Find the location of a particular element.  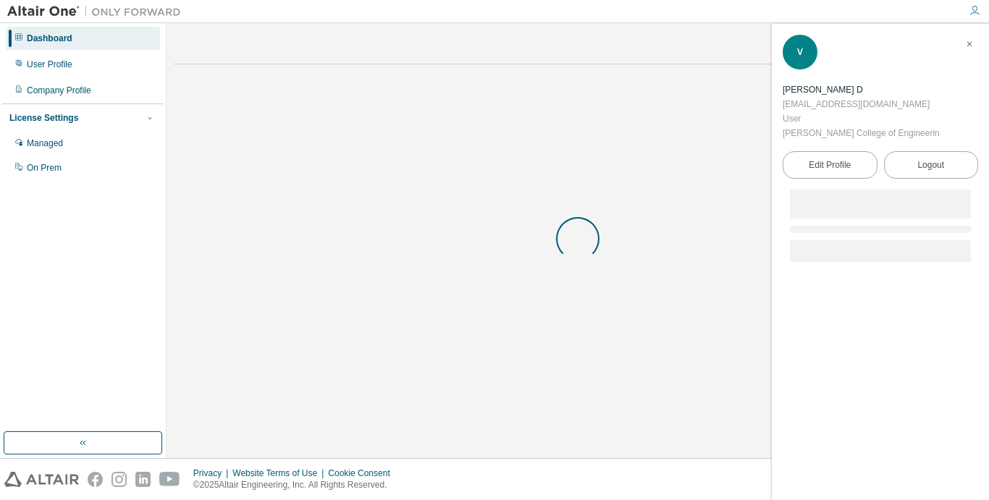

span: Logout is located at coordinates (930, 165).